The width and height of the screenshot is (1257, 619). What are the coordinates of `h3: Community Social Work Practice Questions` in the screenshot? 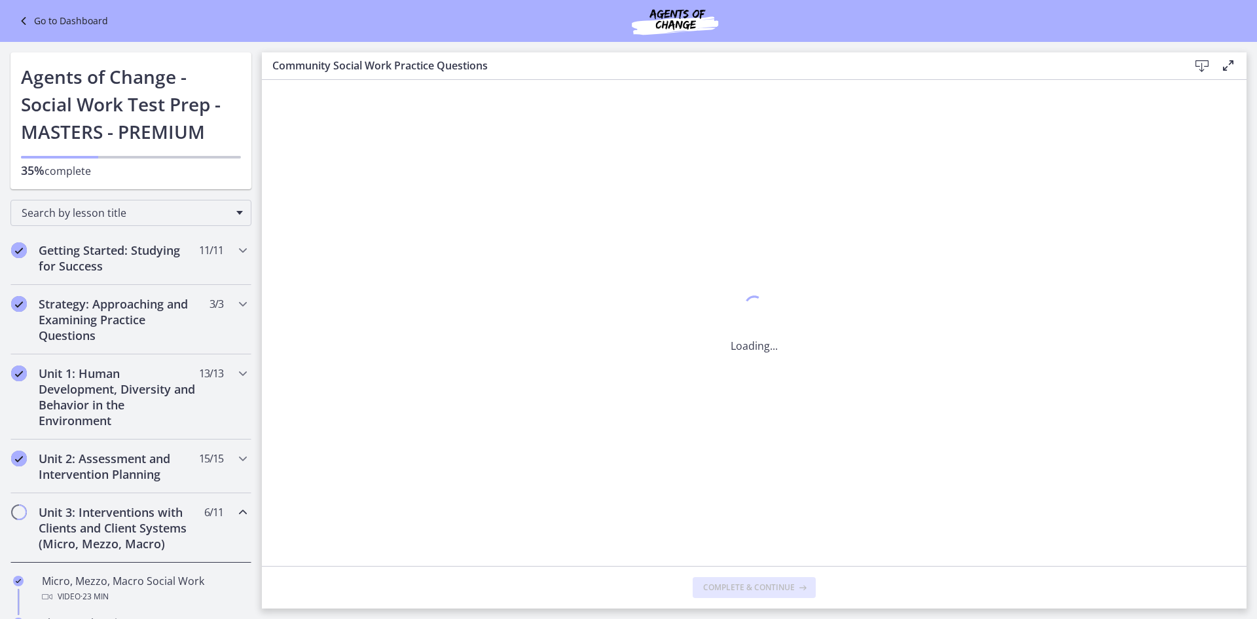 It's located at (720, 65).